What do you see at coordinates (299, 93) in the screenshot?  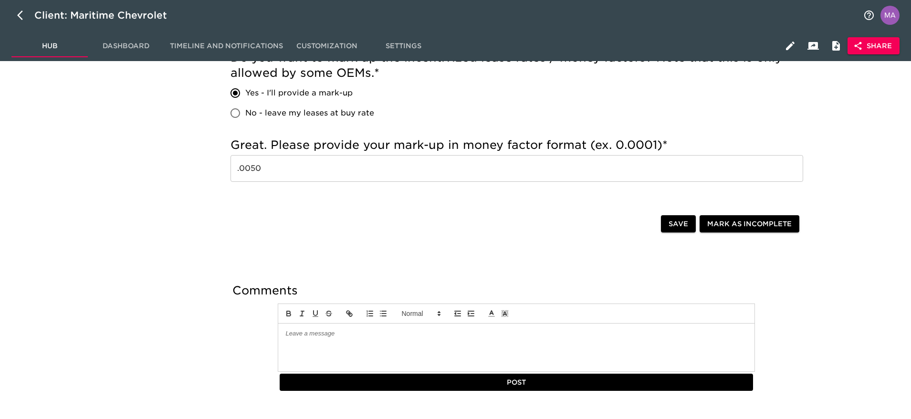 I see `span: Yes - I'll provide a mark-up` at bounding box center [299, 93].